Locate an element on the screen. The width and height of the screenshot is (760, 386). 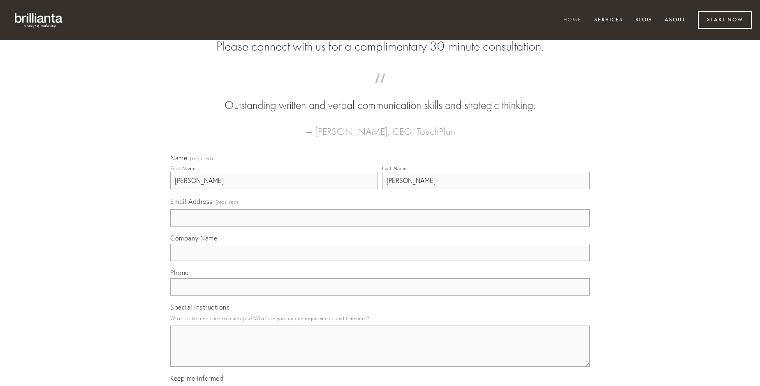
h2: Please connect with us for a complimentary 30-minute consultation. is located at coordinates (380, 46).